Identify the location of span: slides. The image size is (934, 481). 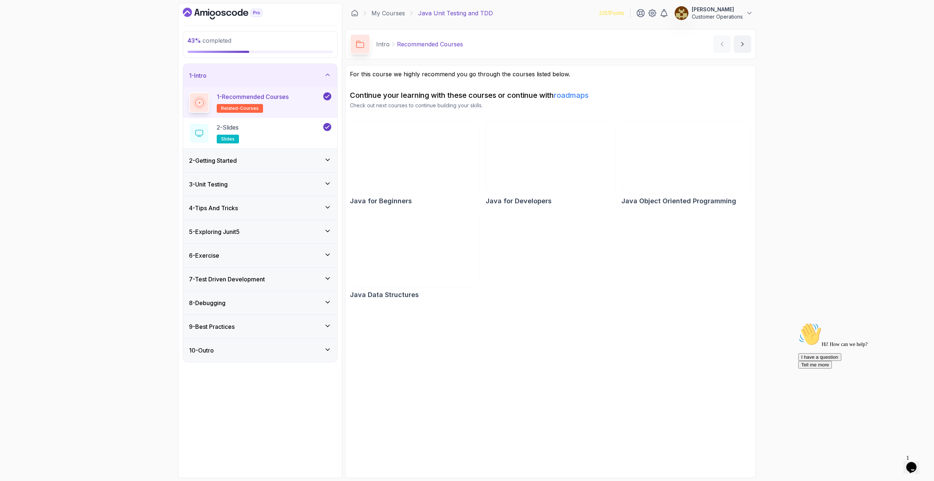
(228, 139).